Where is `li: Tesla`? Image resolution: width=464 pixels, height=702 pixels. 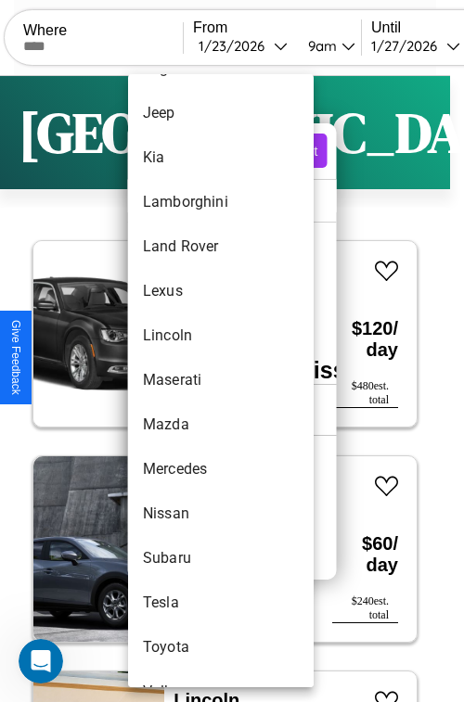 li: Tesla is located at coordinates (221, 603).